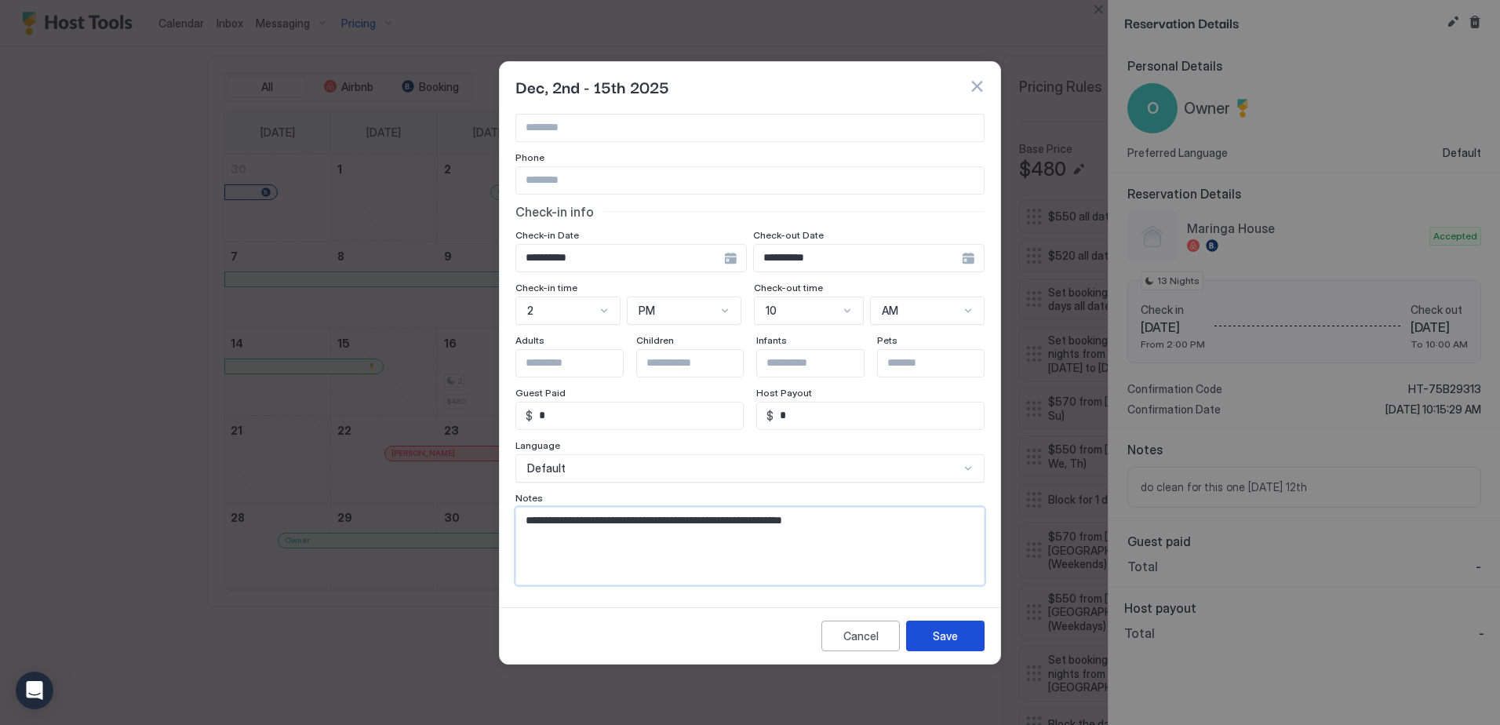 This screenshot has height=725, width=1500. What do you see at coordinates (945, 636) in the screenshot?
I see `button: Save` at bounding box center [945, 636].